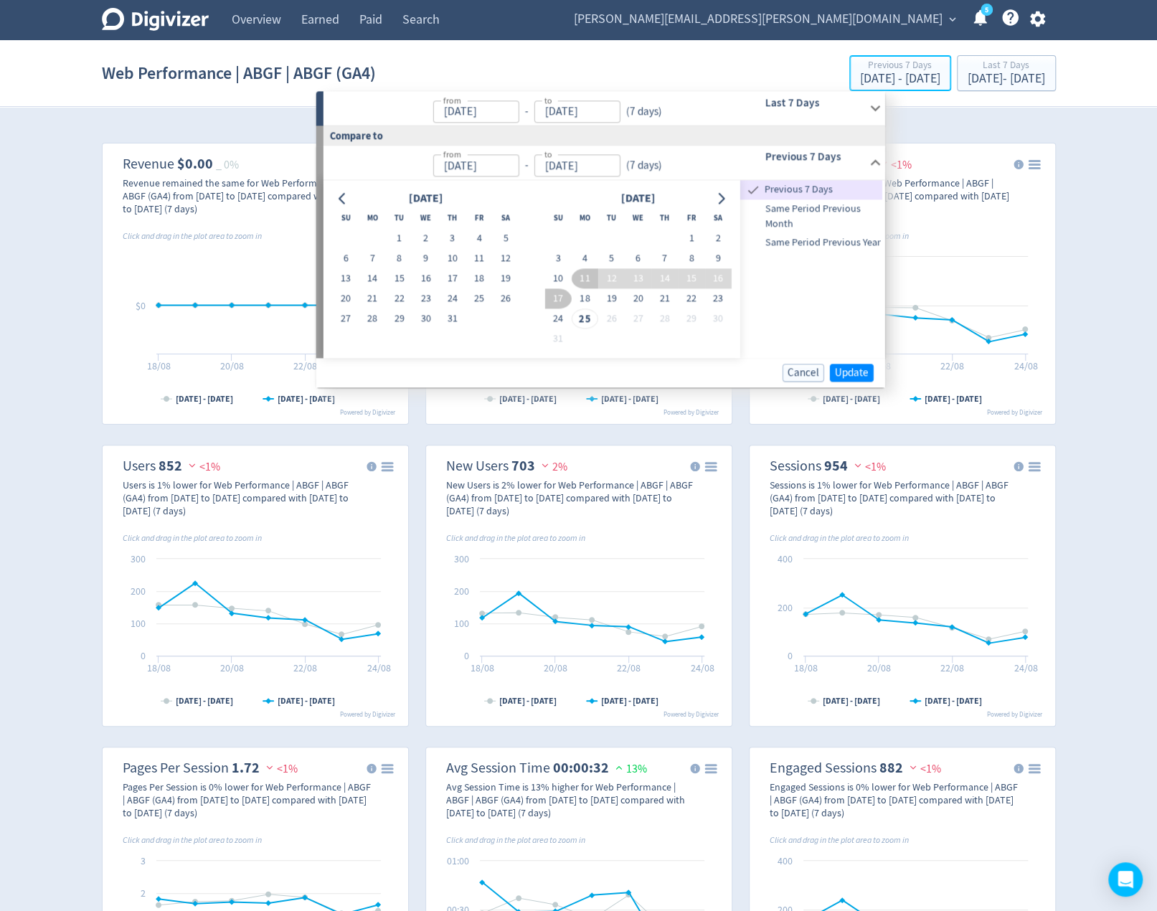  What do you see at coordinates (664, 319) in the screenshot?
I see `button: 28` at bounding box center [664, 319].